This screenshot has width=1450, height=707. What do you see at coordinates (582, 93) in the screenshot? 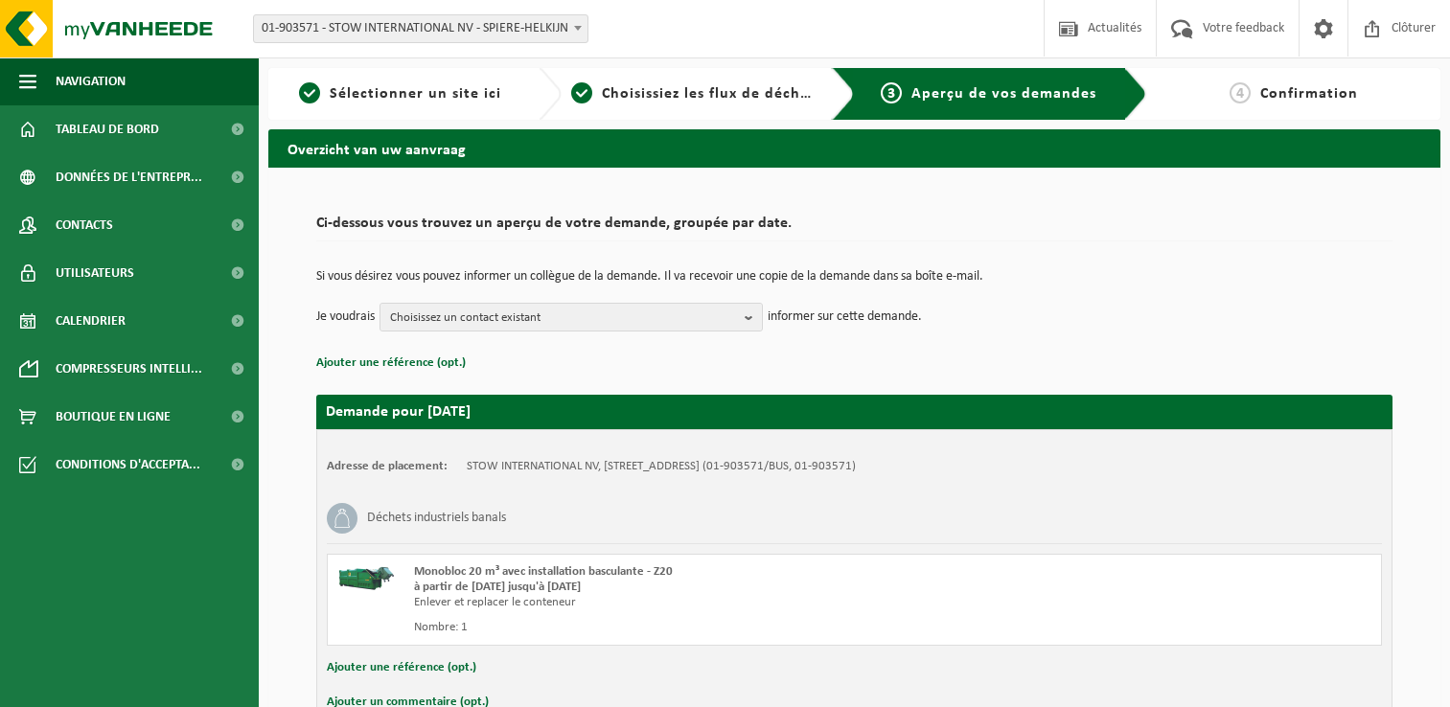
I see `span: 2` at bounding box center [582, 93].